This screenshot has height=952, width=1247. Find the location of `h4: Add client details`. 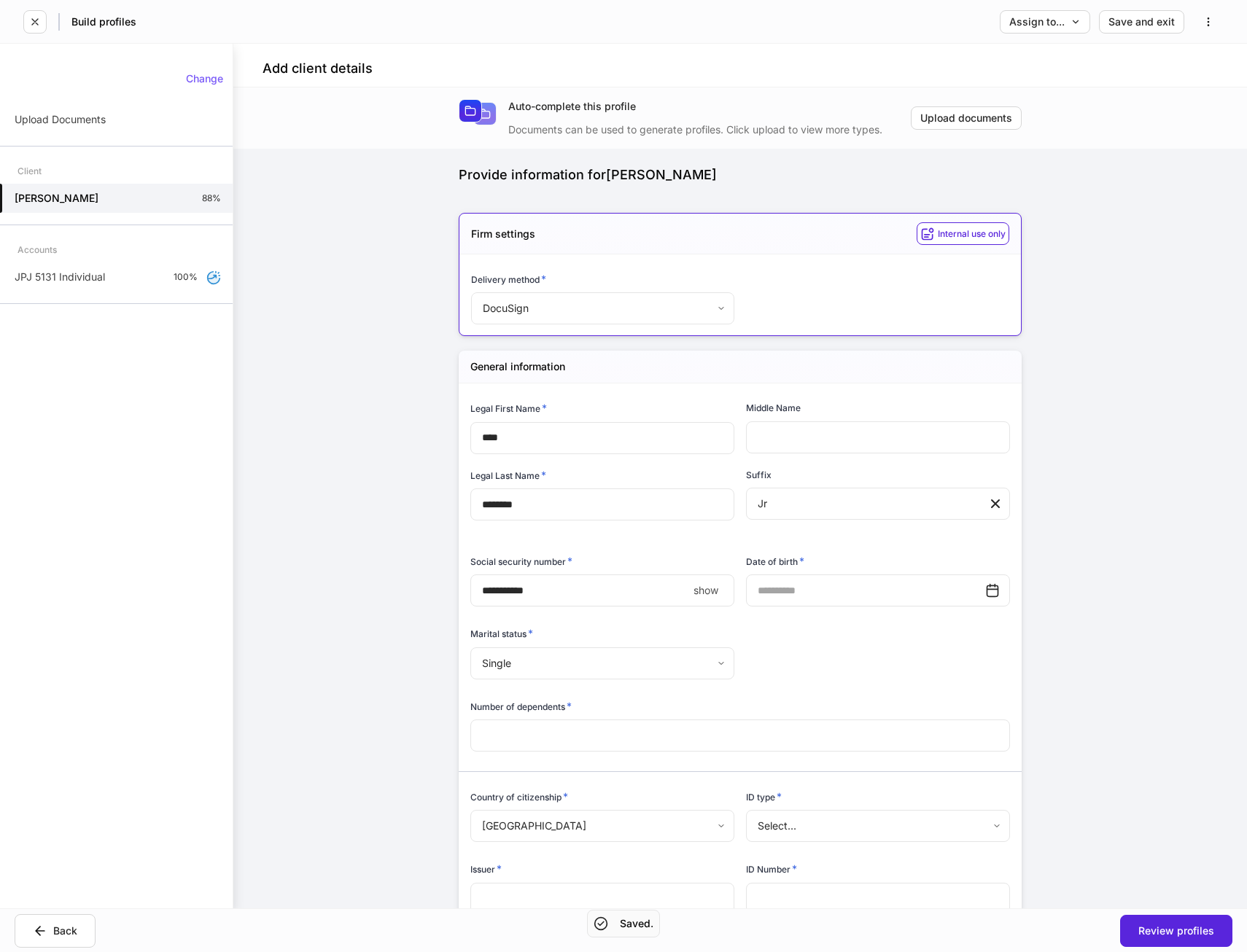

h4: Add client details is located at coordinates (317, 68).